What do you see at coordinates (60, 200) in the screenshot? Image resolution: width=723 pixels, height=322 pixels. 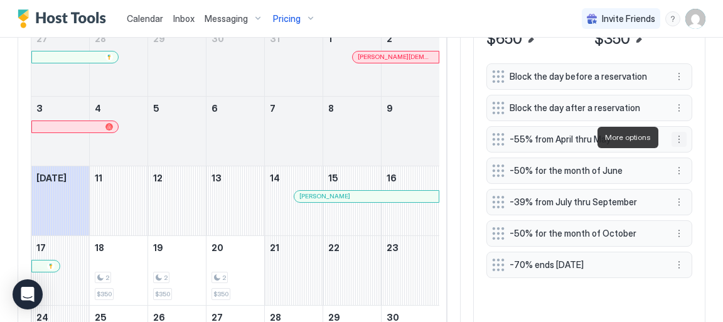 I see `td: August 10, 2025` at bounding box center [60, 200].